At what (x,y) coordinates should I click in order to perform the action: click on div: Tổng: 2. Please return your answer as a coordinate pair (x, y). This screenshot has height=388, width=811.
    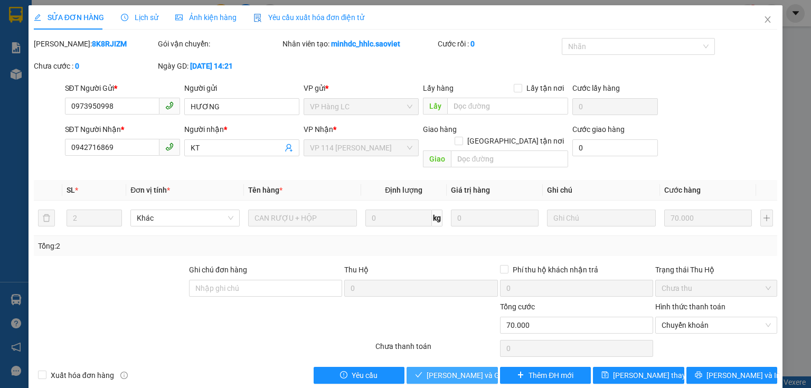
    Looking at the image, I should click on (176, 246).